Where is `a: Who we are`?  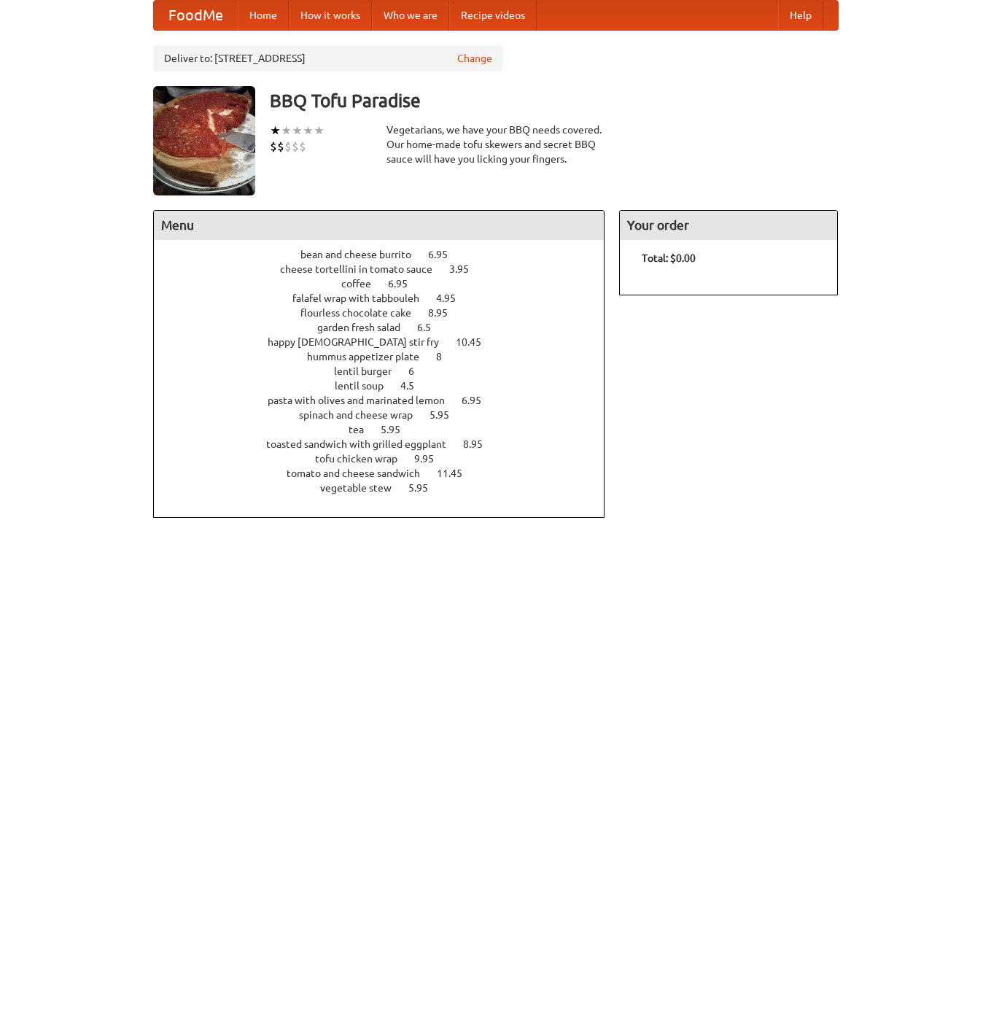 a: Who we are is located at coordinates (410, 15).